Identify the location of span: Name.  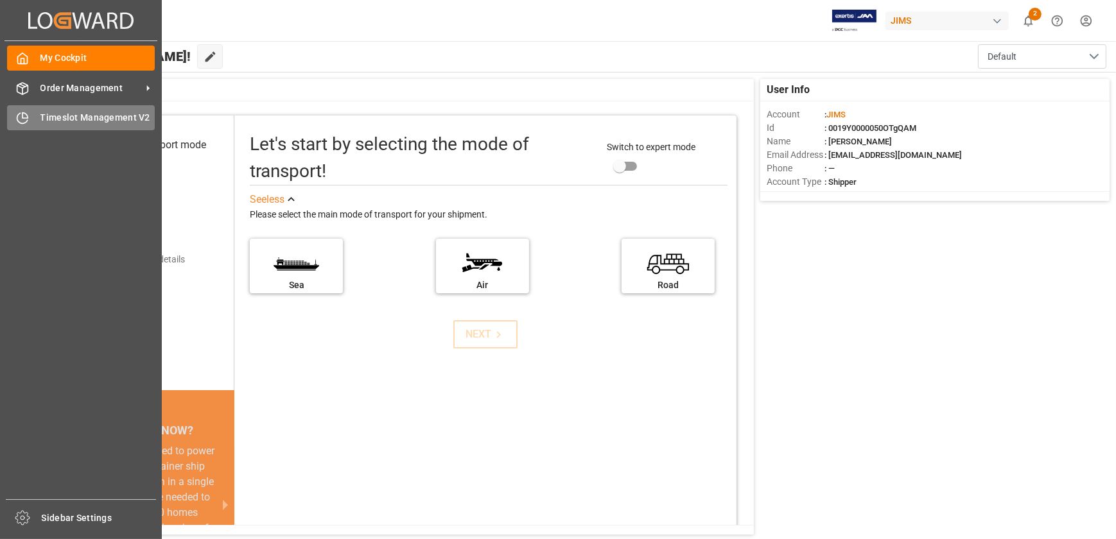
(795, 141).